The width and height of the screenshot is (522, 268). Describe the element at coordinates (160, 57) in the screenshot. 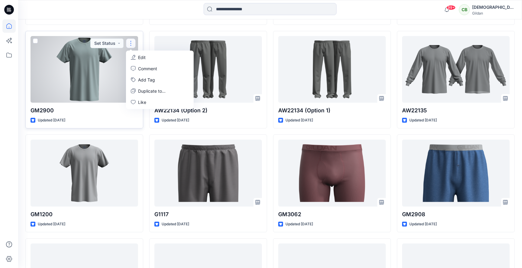

I see `a: Edit` at that location.